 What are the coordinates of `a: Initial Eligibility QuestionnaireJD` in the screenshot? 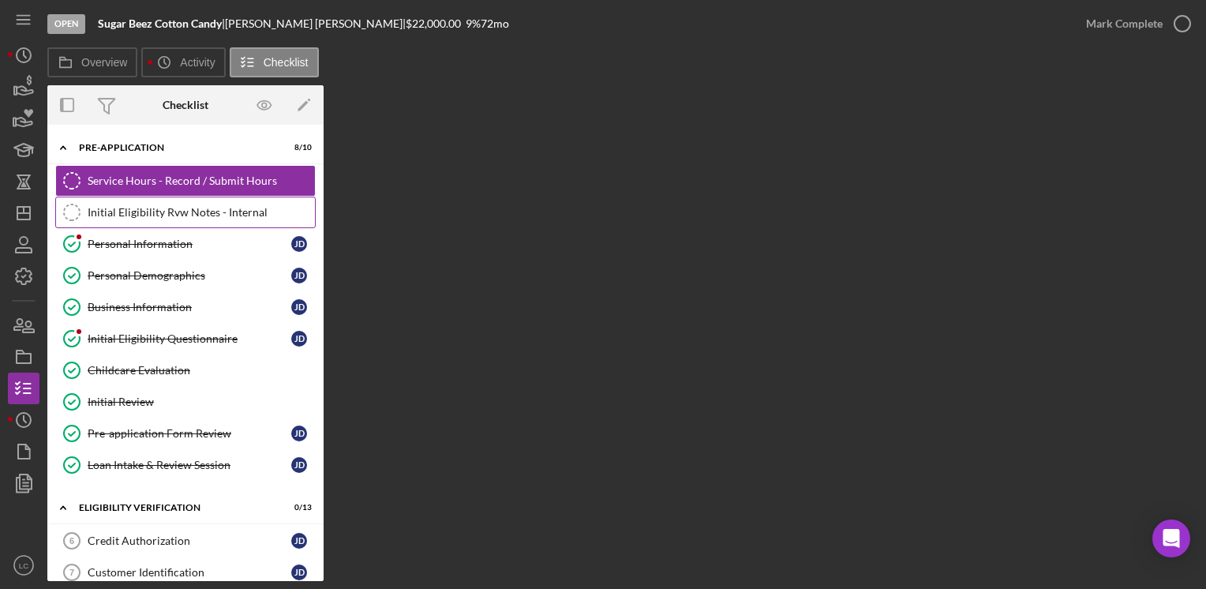 It's located at (186, 339).